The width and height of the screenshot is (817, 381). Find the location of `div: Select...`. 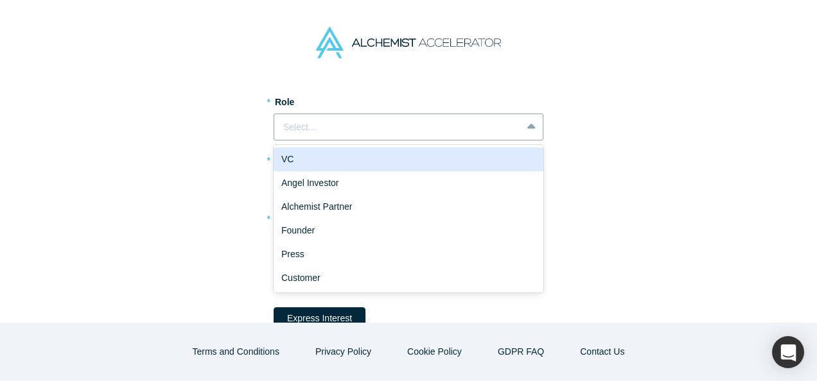

div: Select... is located at coordinates (397, 127).